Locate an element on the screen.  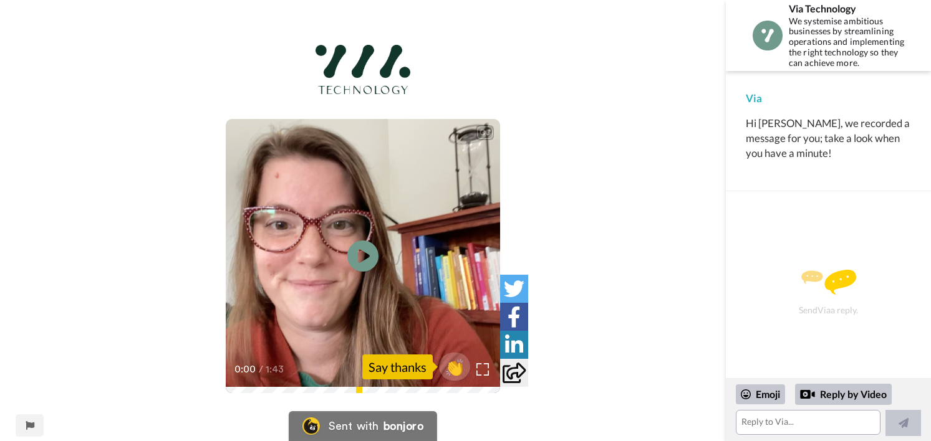
div: Sent with is located at coordinates (353, 426).